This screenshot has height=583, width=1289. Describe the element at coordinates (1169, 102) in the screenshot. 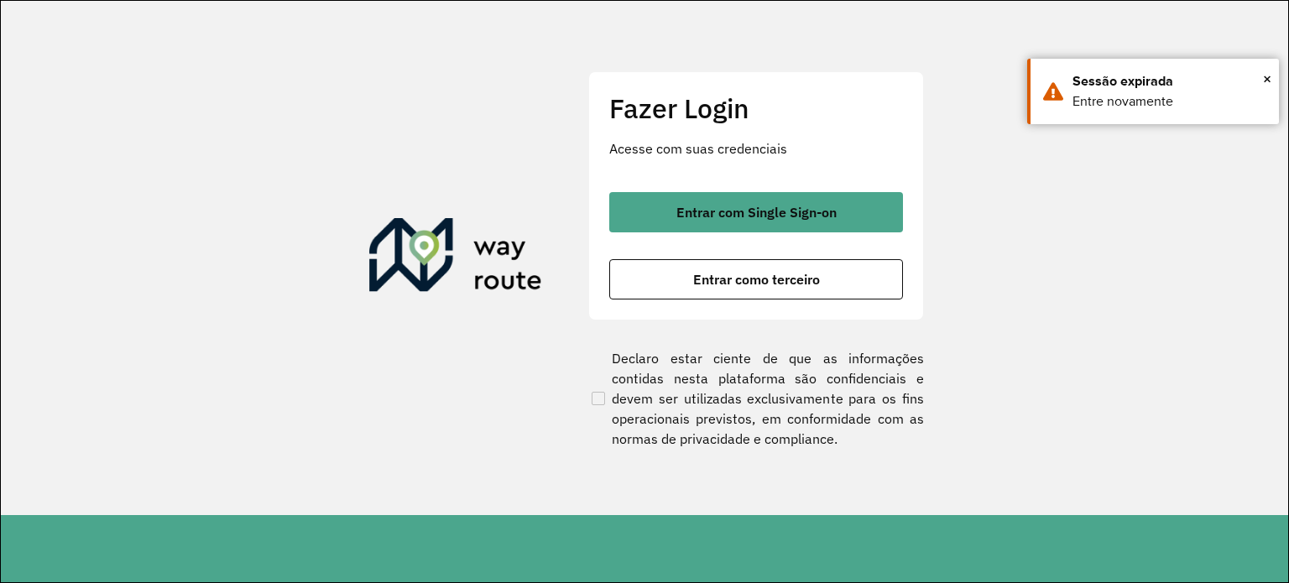

I see `div: Entre novamente` at that location.